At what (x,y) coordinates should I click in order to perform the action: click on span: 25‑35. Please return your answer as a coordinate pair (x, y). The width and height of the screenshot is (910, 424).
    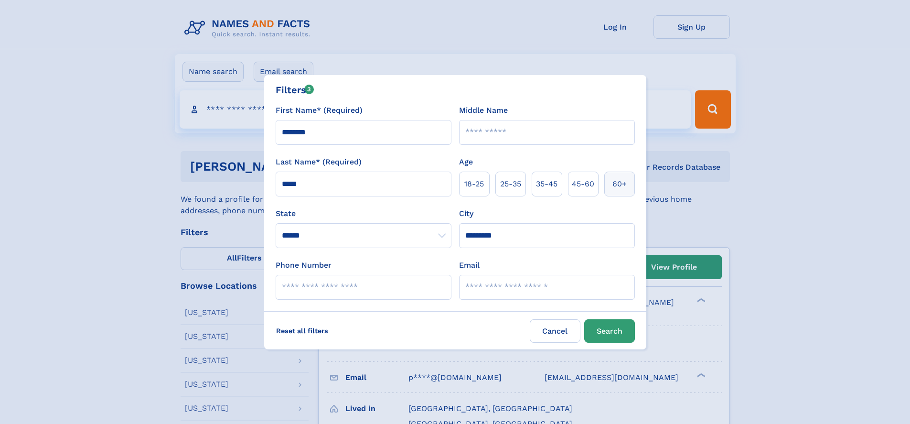
    Looking at the image, I should click on (511, 184).